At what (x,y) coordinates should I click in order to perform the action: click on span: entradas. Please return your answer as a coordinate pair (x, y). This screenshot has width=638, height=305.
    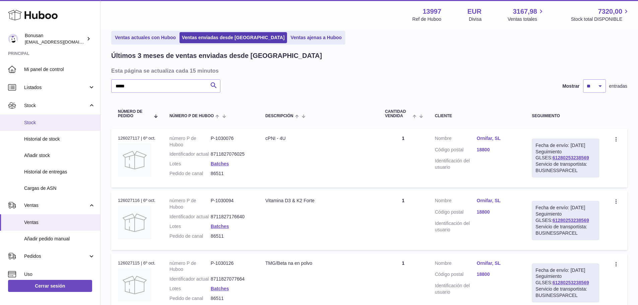
    Looking at the image, I should click on (618, 86).